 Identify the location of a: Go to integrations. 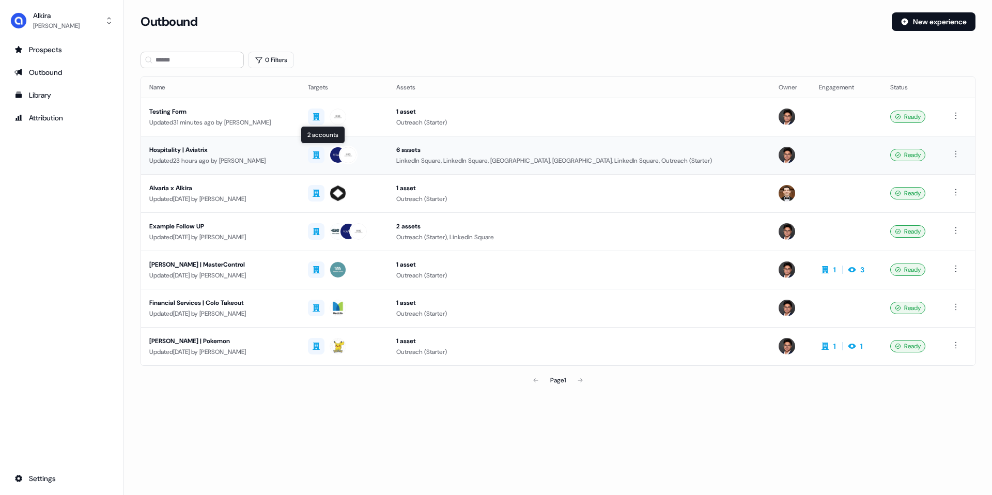
(61, 478).